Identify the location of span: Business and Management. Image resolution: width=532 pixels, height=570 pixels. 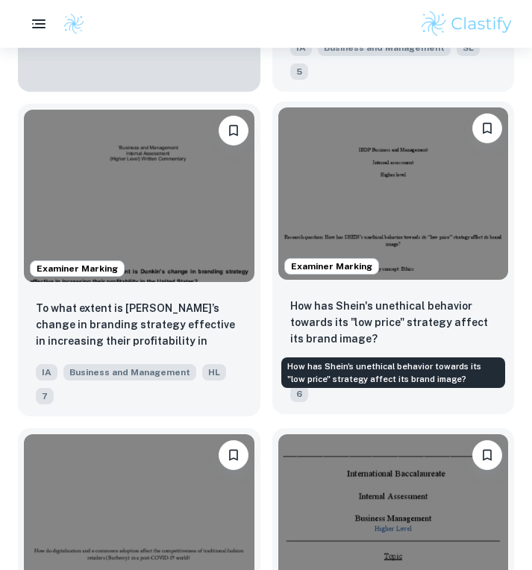
(130, 372).